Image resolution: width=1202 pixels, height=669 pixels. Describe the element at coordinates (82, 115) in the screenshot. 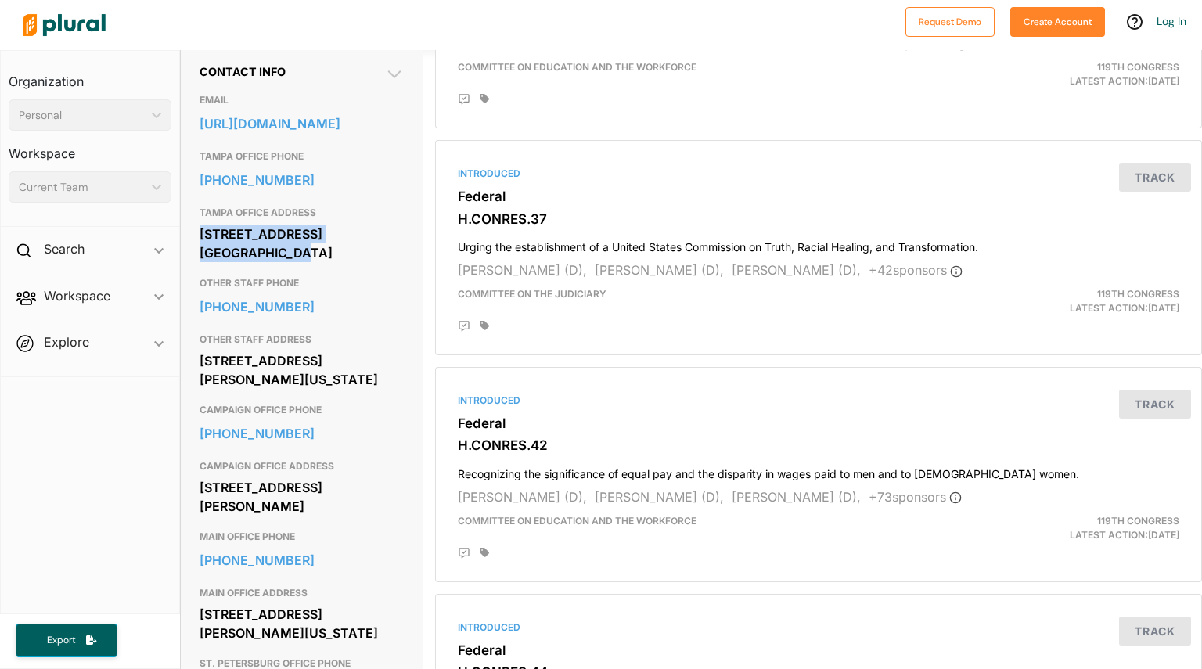

I see `div: Personal` at that location.